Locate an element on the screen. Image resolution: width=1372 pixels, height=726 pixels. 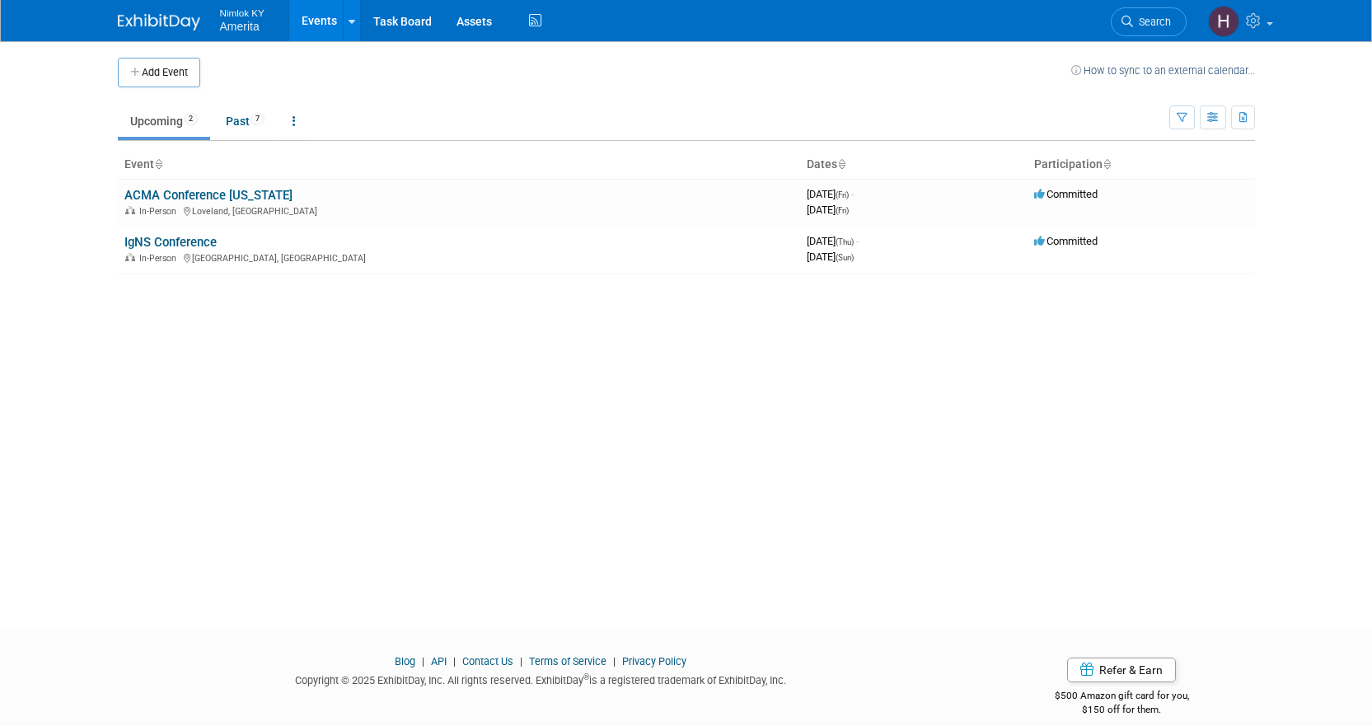
a: Terms of Service is located at coordinates (568, 661).